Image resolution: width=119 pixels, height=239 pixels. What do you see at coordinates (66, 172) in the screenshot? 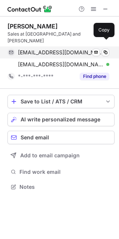
I see `span: Find work email` at bounding box center [66, 172].